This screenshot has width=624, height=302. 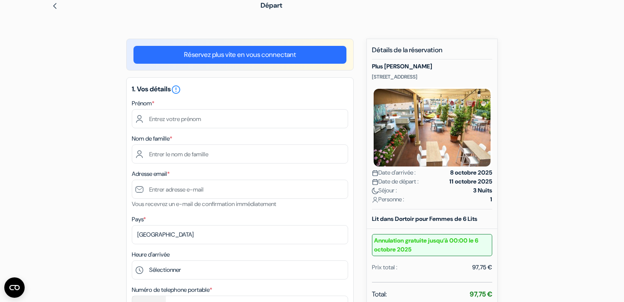 I want to click on label: Prénom, so click(x=143, y=103).